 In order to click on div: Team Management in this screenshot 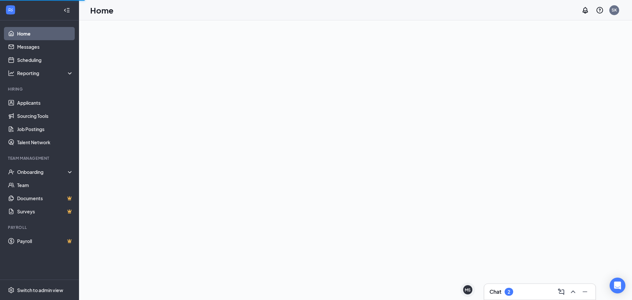, I will do `click(40, 158)`.